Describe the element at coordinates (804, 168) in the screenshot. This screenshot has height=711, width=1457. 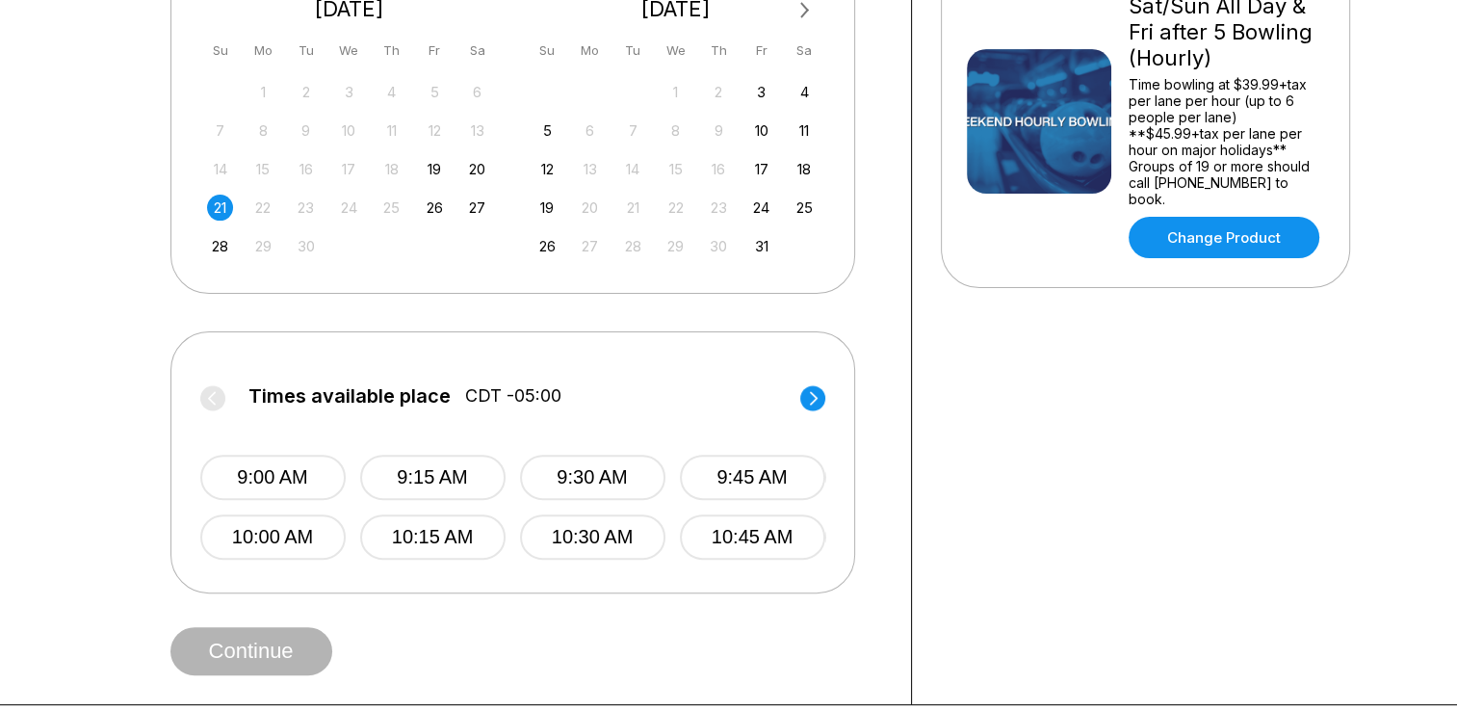
I see `div: Choose Saturday, October 18th, 2025` at that location.